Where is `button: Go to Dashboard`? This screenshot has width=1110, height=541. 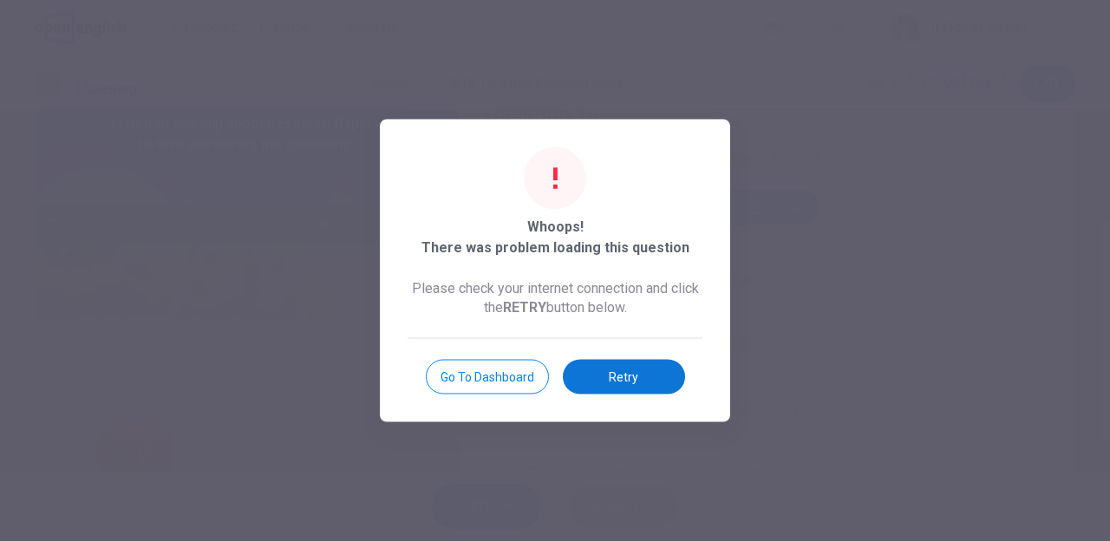 button: Go to Dashboard is located at coordinates (487, 377).